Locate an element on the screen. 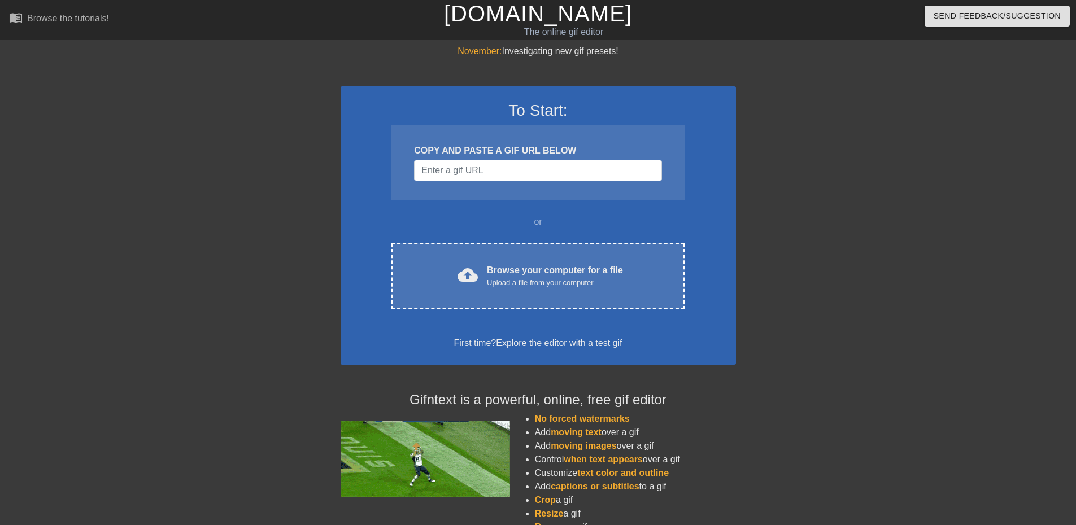 Image resolution: width=1076 pixels, height=525 pixels. a: Browse the tutorials! is located at coordinates (59, 19).